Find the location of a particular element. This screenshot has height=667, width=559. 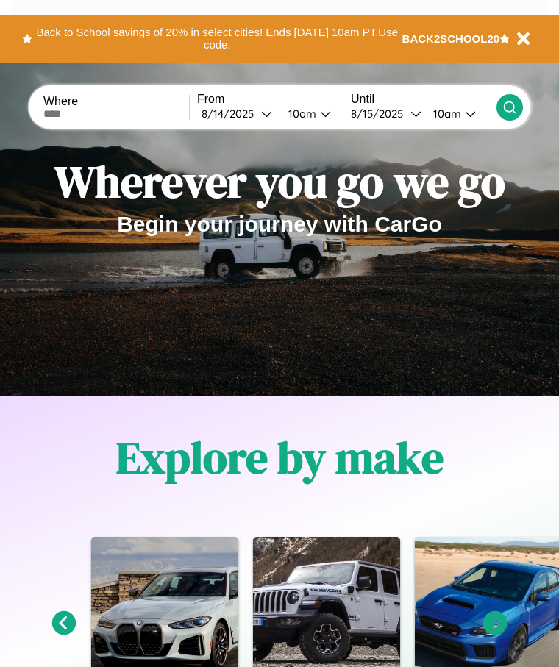

div: 8 / 14 / 2025 is located at coordinates (231, 113).